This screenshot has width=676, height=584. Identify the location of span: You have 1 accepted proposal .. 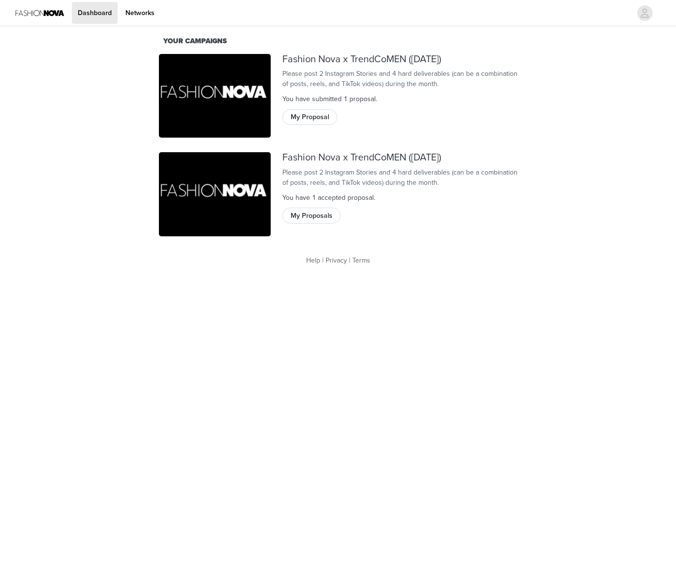
(329, 197).